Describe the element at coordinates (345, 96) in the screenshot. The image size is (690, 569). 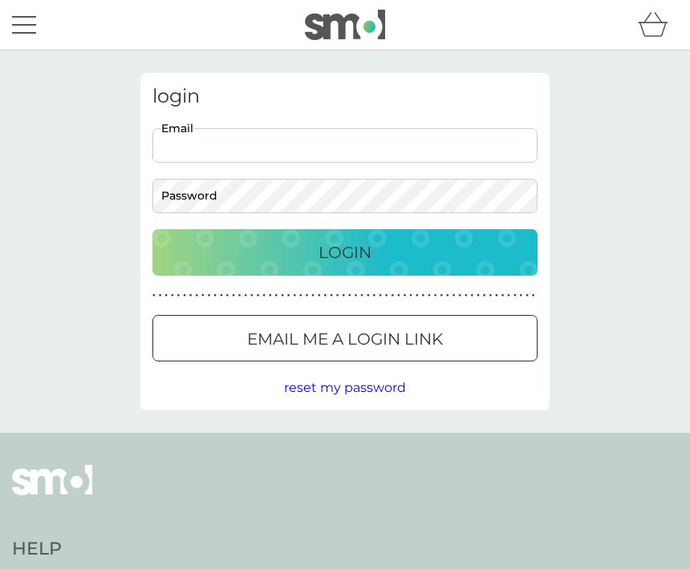
I see `h3: login` at that location.